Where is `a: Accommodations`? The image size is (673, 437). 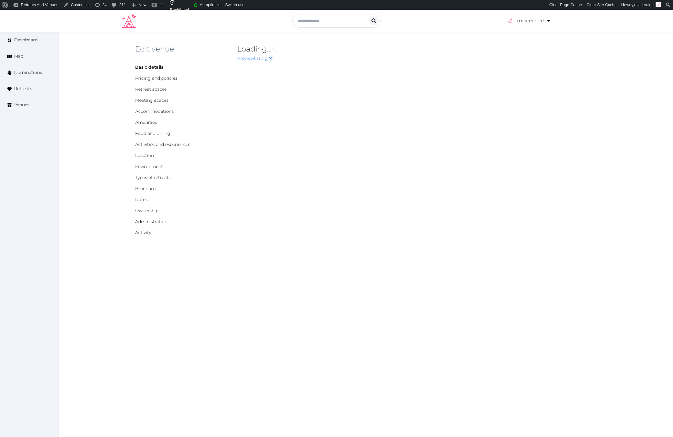 a: Accommodations is located at coordinates (154, 111).